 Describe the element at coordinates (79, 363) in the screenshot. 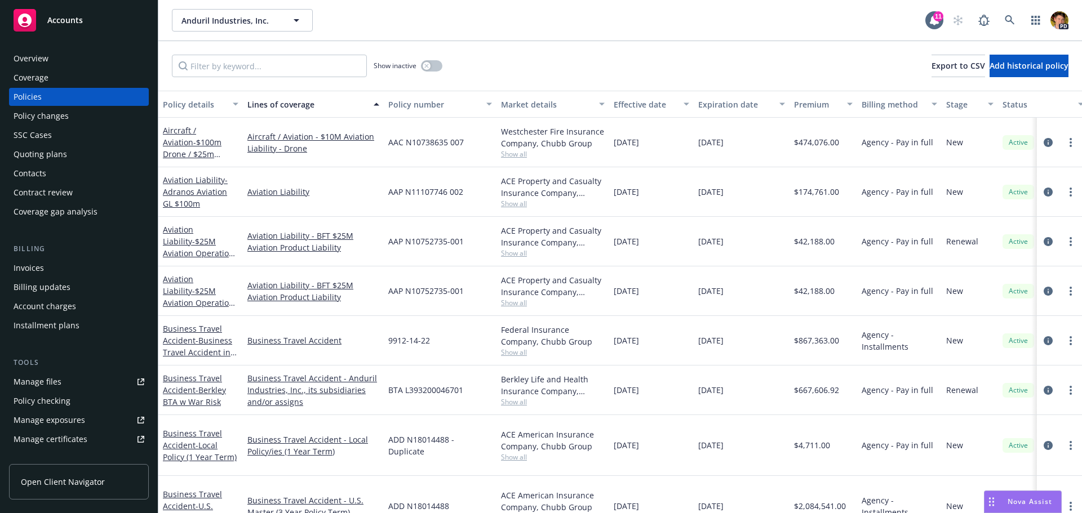

I see `div: Tools` at that location.